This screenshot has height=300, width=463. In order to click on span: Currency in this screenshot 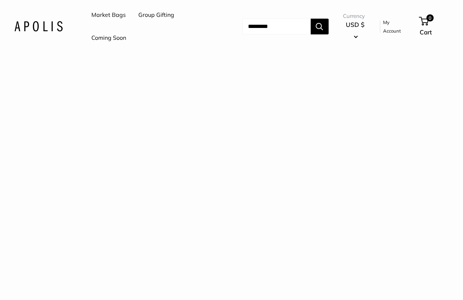, I will do `click(355, 16)`.